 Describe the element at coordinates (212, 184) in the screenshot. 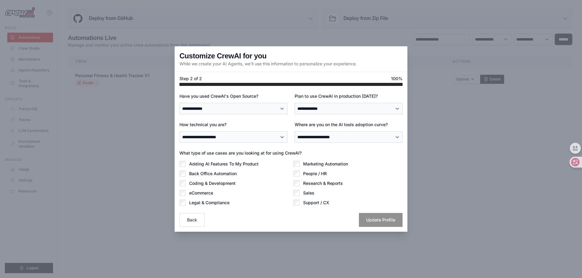

I see `label: Coding & Development` at that location.